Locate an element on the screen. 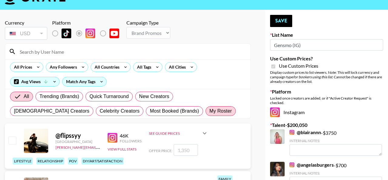  a: @blairannn is located at coordinates (306, 132).